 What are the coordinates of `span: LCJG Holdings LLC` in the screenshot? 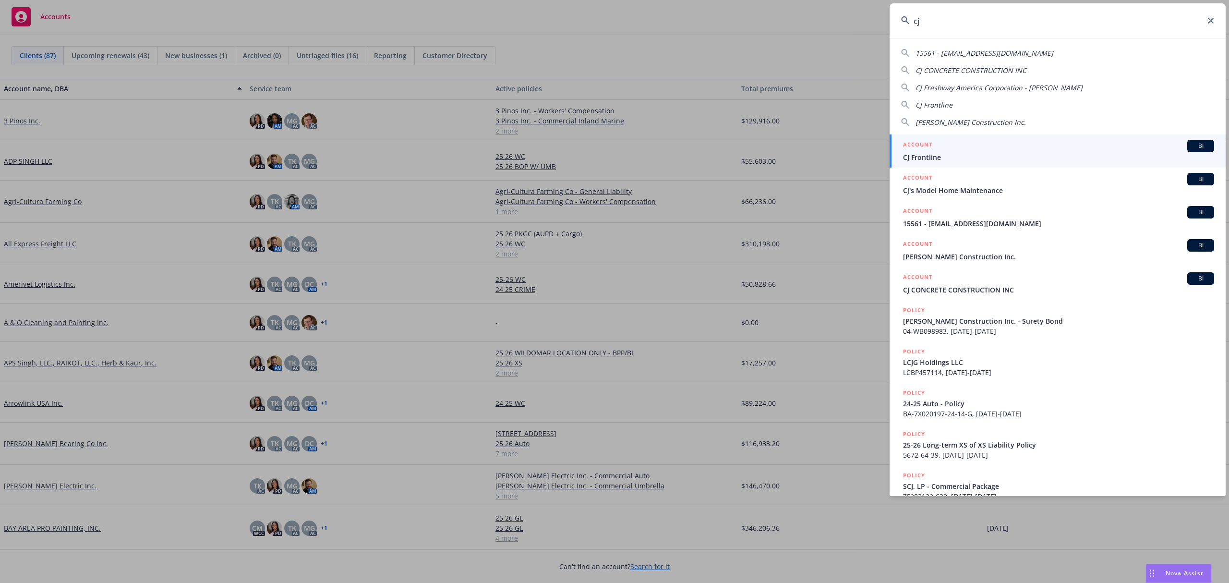 It's located at (1058, 362).